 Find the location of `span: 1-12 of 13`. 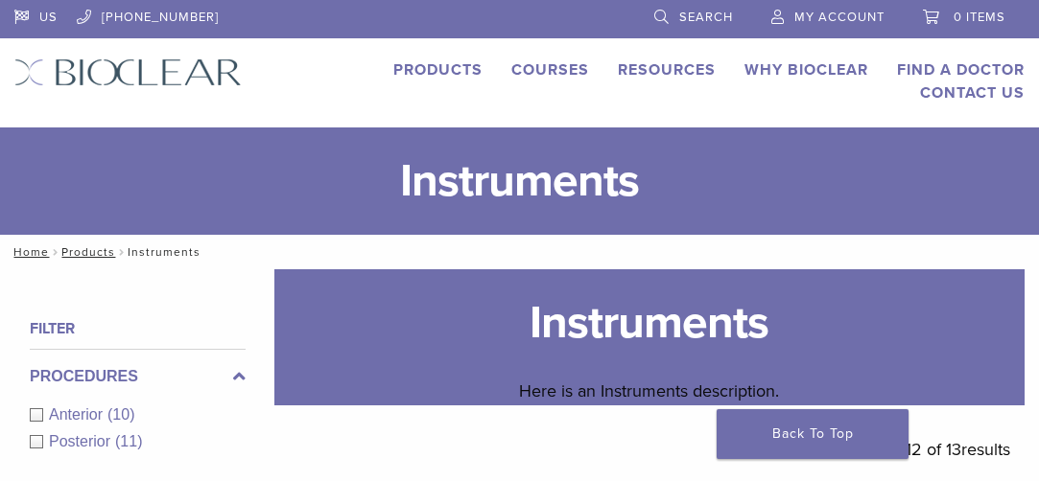

span: 1-12 of 13 is located at coordinates (927, 450).